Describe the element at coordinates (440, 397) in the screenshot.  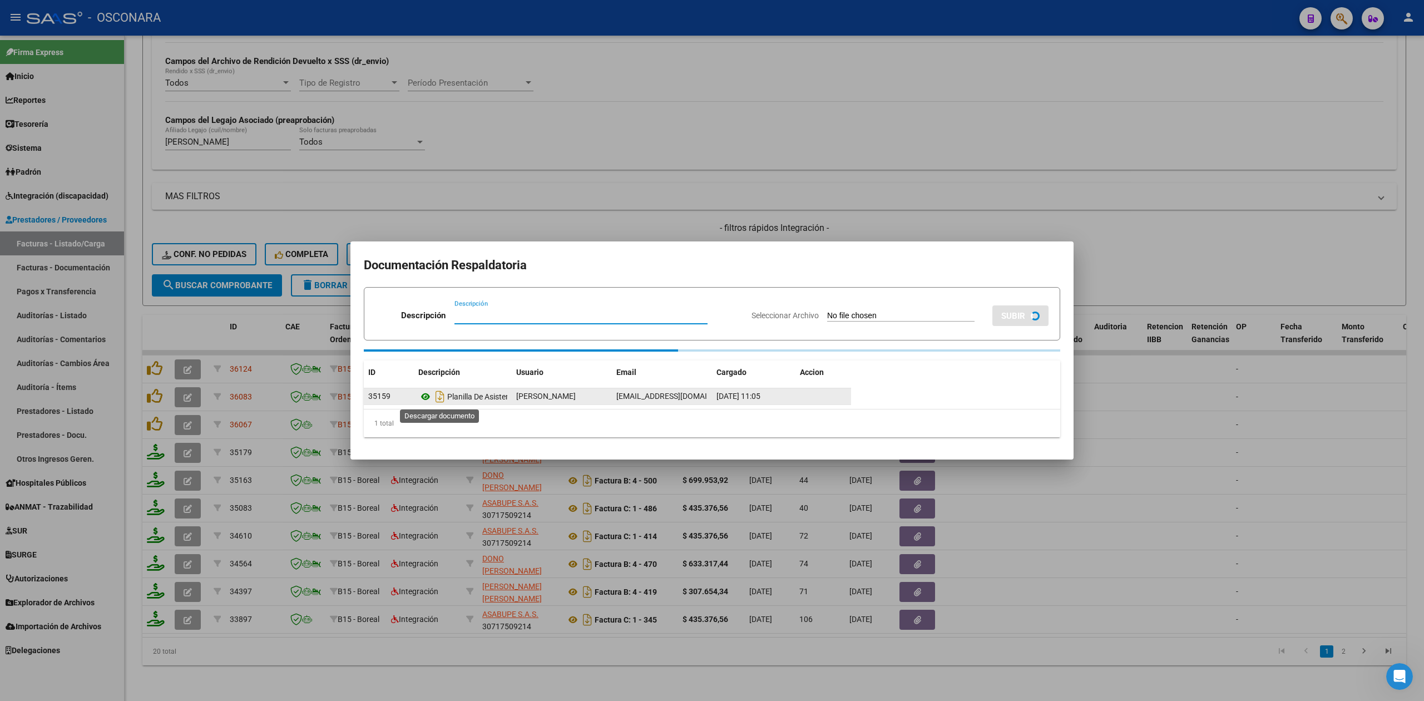
I see `i: Descargar documento` at that location.